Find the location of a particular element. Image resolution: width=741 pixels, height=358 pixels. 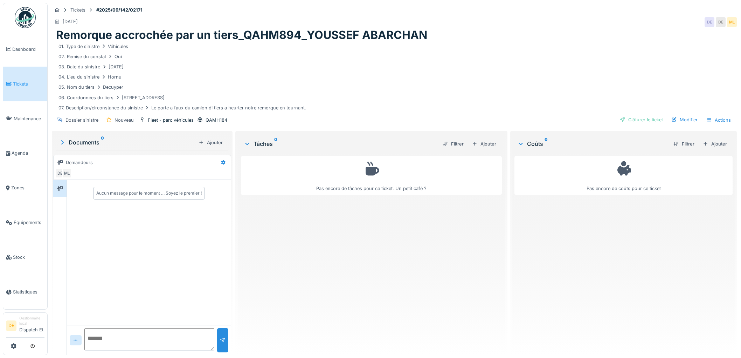

div: Gestionnaire local is located at coordinates (32, 320).